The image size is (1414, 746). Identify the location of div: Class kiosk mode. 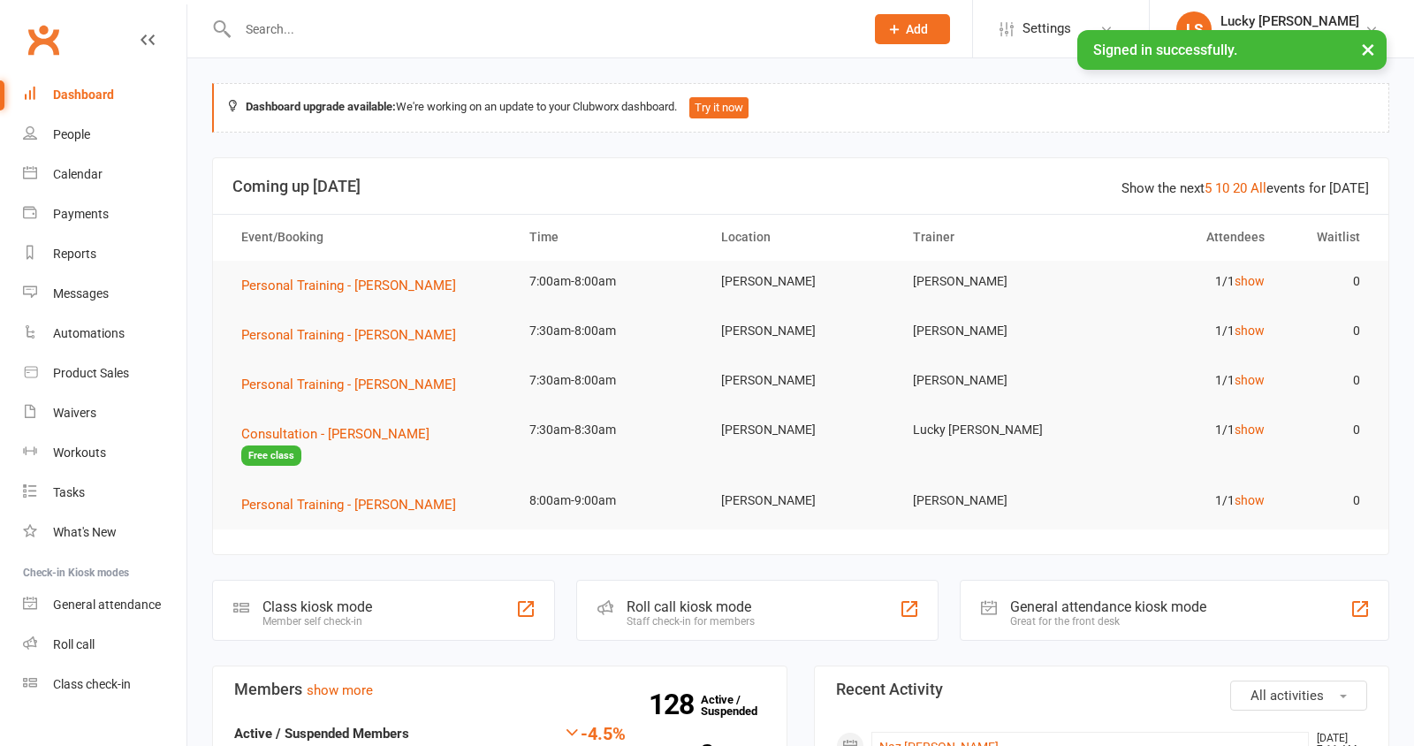
(317, 606).